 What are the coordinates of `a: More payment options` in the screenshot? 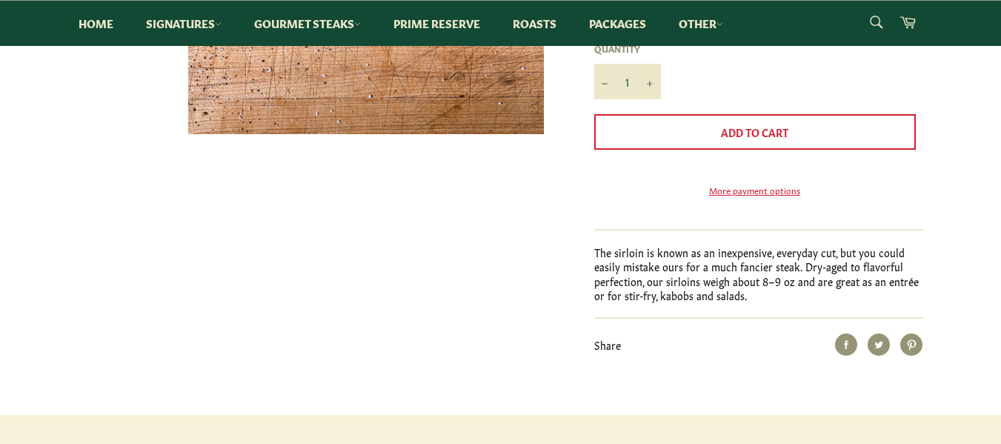 It's located at (755, 190).